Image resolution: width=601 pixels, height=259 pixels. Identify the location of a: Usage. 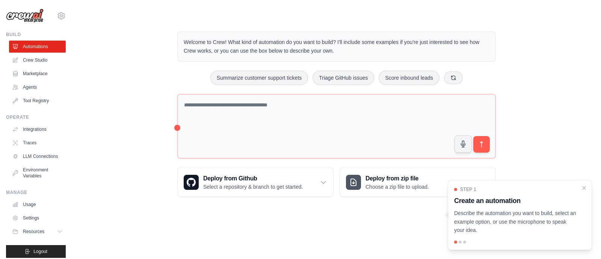
(37, 204).